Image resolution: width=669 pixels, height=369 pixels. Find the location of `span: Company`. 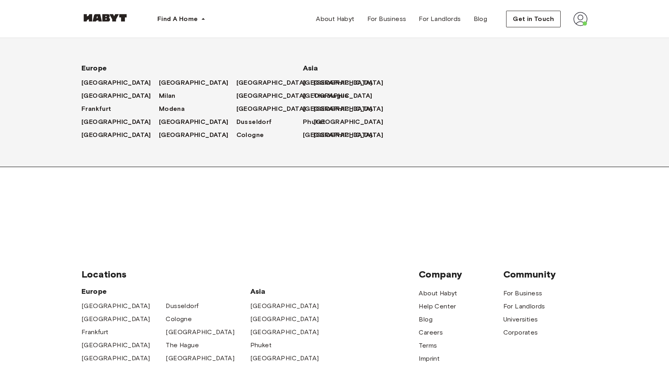

span: Company is located at coordinates (461, 274).